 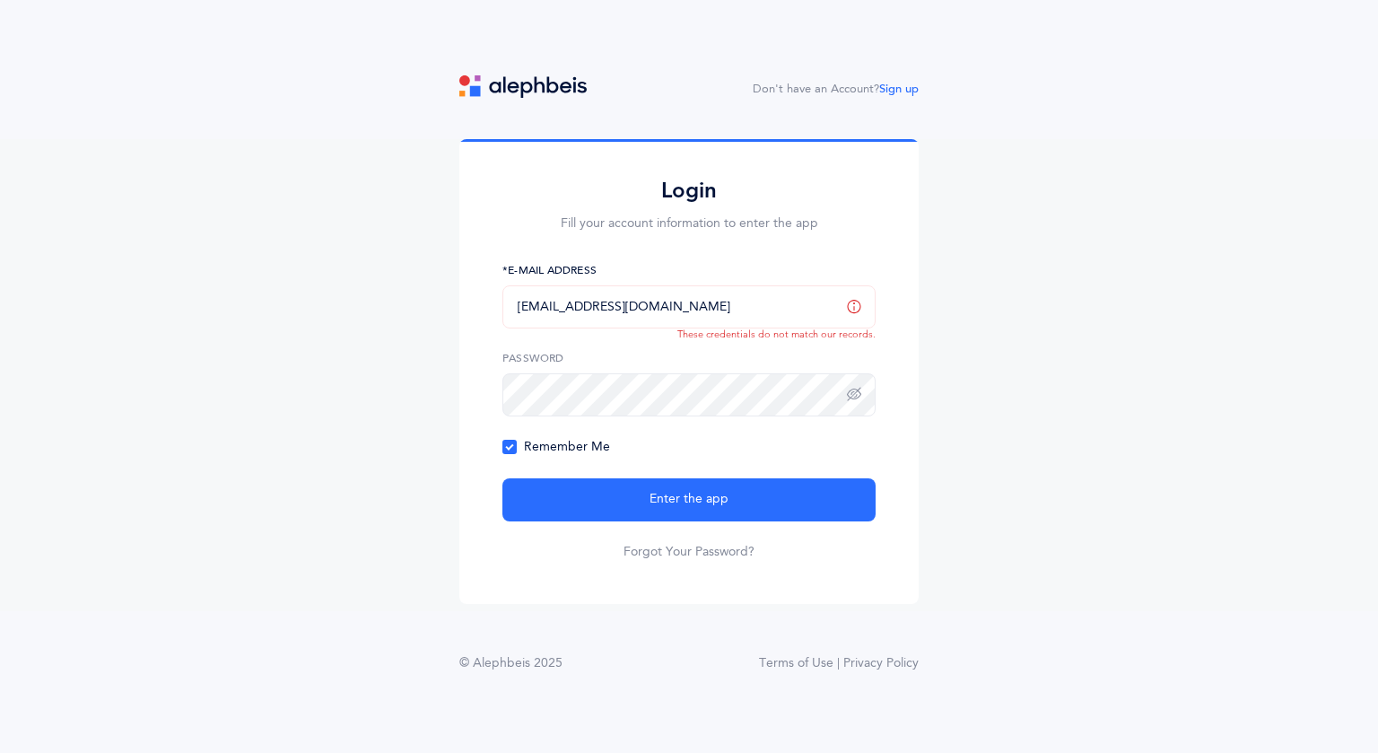 What do you see at coordinates (689, 499) in the screenshot?
I see `span: Enter the app` at bounding box center [689, 499].